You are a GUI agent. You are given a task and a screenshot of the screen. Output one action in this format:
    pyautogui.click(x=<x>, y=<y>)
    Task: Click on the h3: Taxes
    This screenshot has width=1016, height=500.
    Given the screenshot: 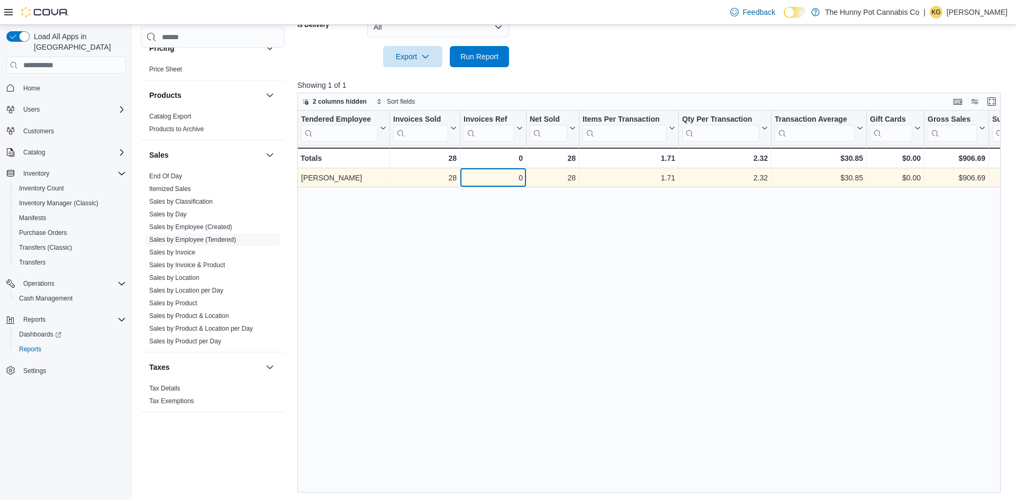 What is the action you would take?
    pyautogui.click(x=159, y=367)
    